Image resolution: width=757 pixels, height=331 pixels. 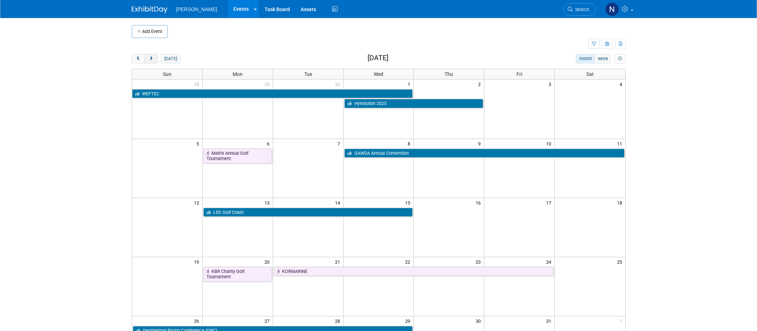 What do you see at coordinates (612, 9) in the screenshot?
I see `img: Nicole Williamson` at bounding box center [612, 9].